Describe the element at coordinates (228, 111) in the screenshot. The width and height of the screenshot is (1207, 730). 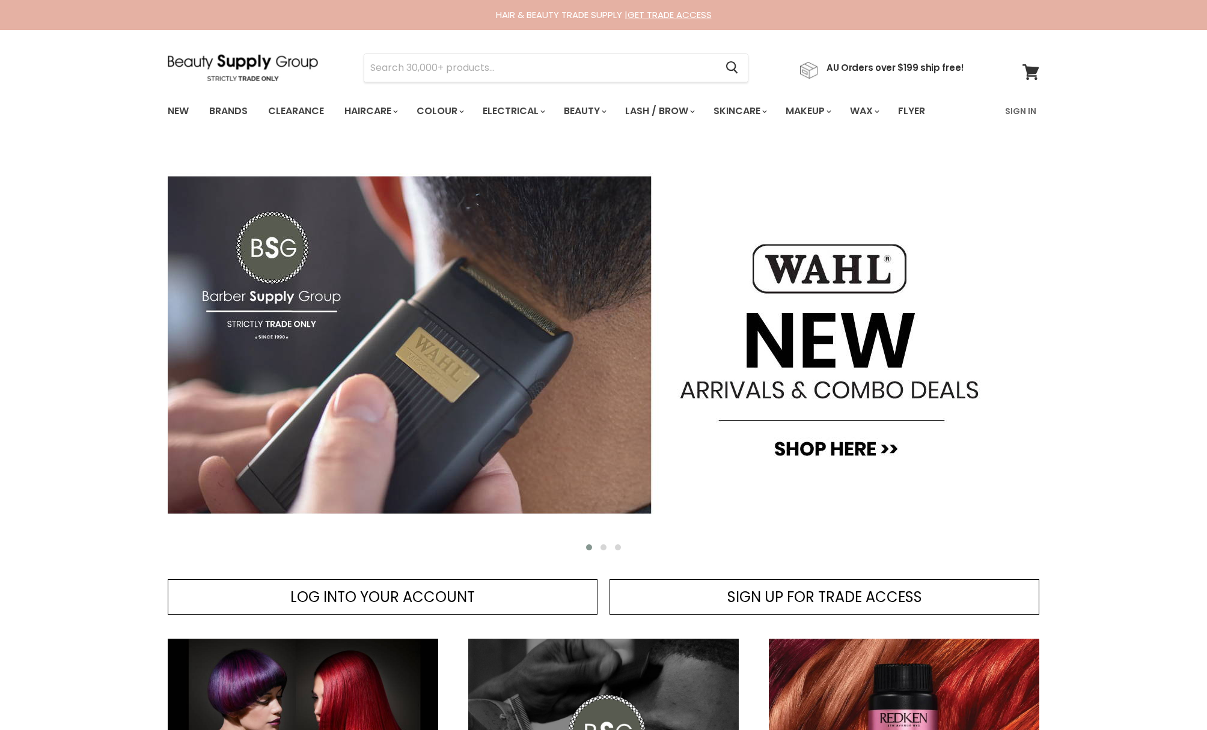
I see `a: Brands` at that location.